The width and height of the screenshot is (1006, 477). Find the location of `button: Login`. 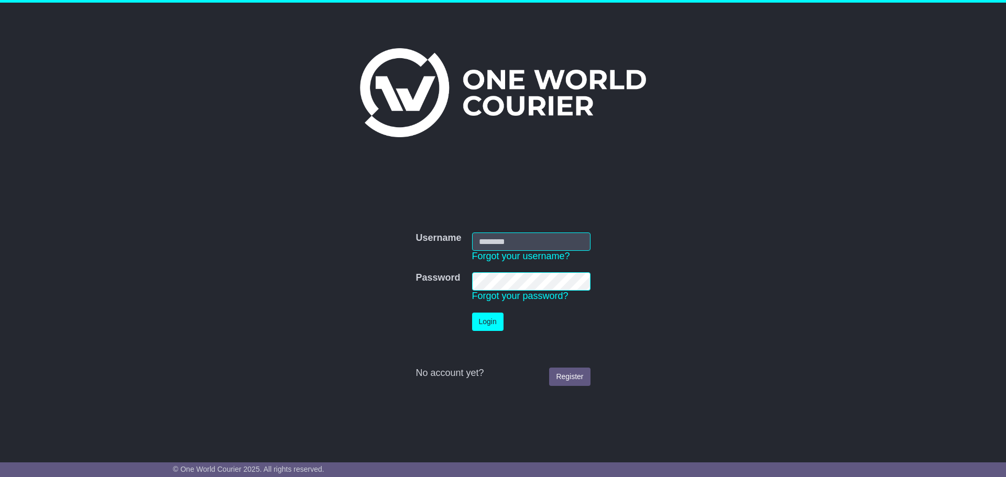

button: Login is located at coordinates (488, 322).